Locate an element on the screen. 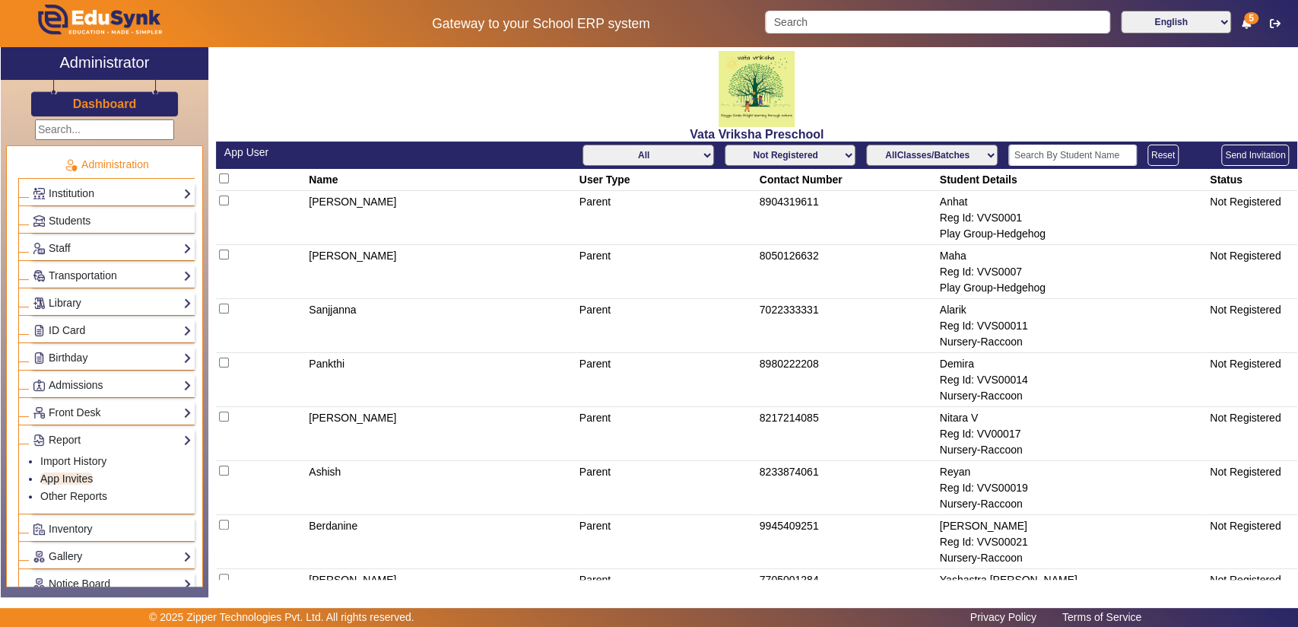 The image size is (1298, 627). h3: Dashboard is located at coordinates (105, 103).